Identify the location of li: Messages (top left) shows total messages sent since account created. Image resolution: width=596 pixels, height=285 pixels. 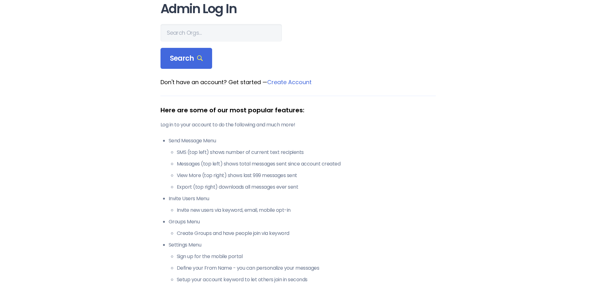
(307, 164).